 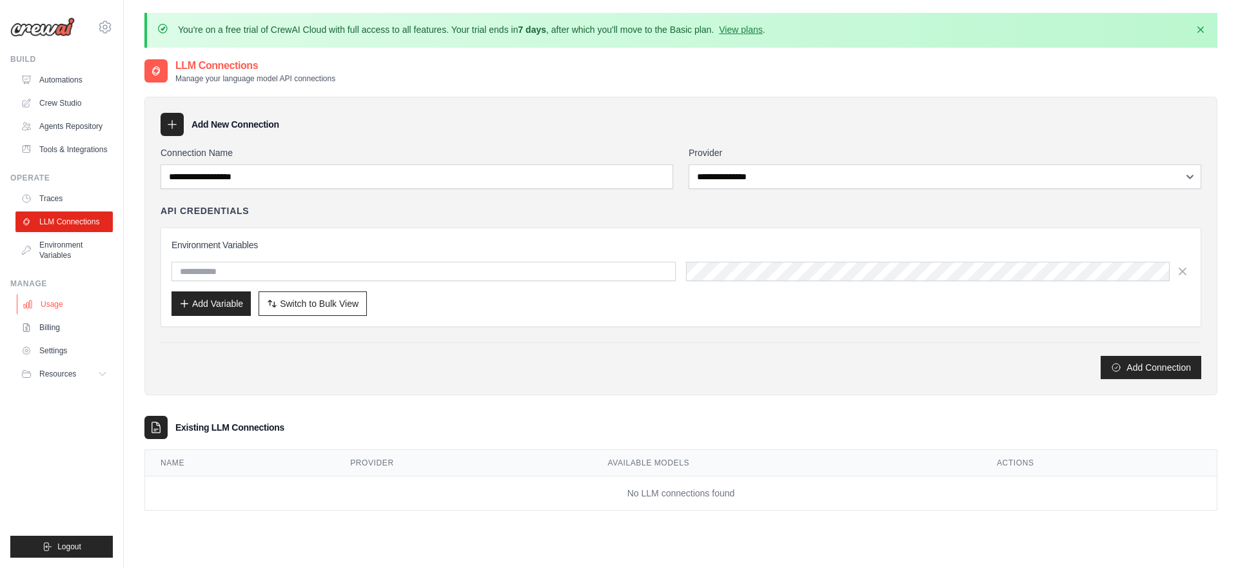 What do you see at coordinates (471, 30) in the screenshot?
I see `p: You're on a free trial of CrewAI Cloud with full access to all features. Your trial ends in , aft...` at bounding box center [471, 30].